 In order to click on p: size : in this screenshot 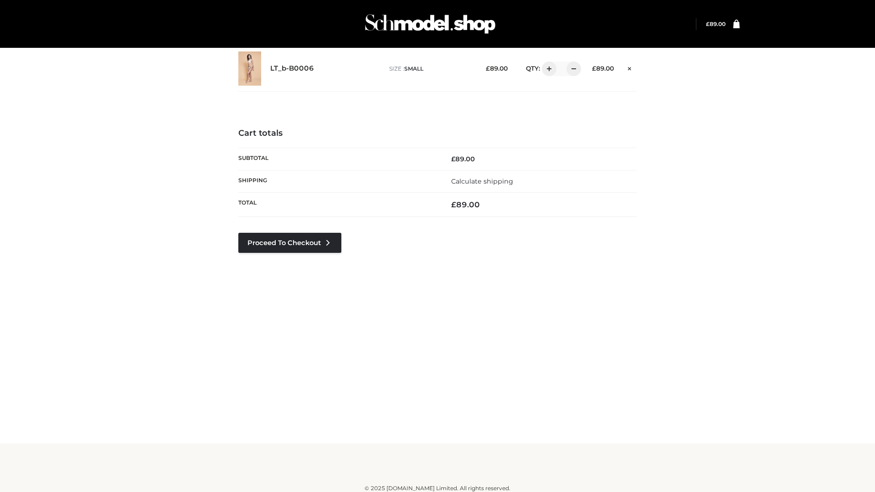, I will do `click(430, 69)`.